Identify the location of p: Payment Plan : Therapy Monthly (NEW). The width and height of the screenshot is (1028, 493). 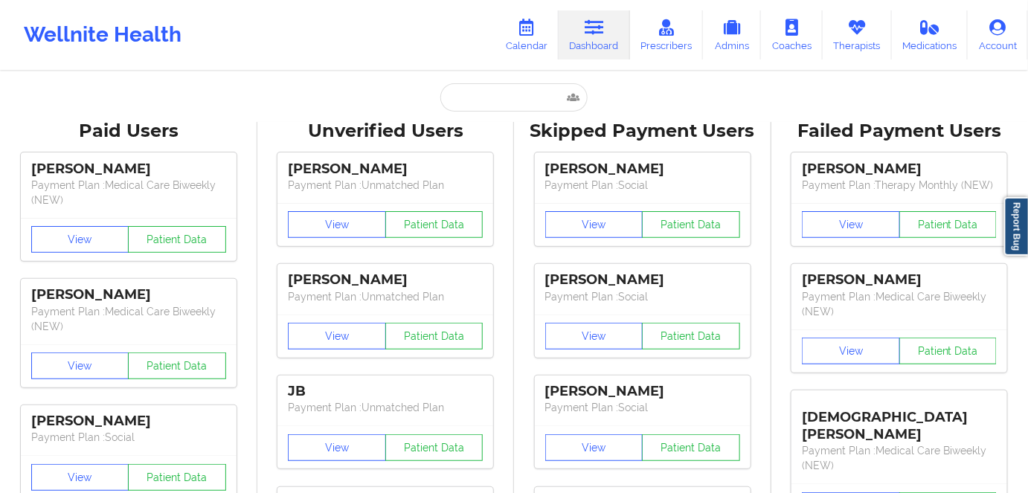
(899, 185).